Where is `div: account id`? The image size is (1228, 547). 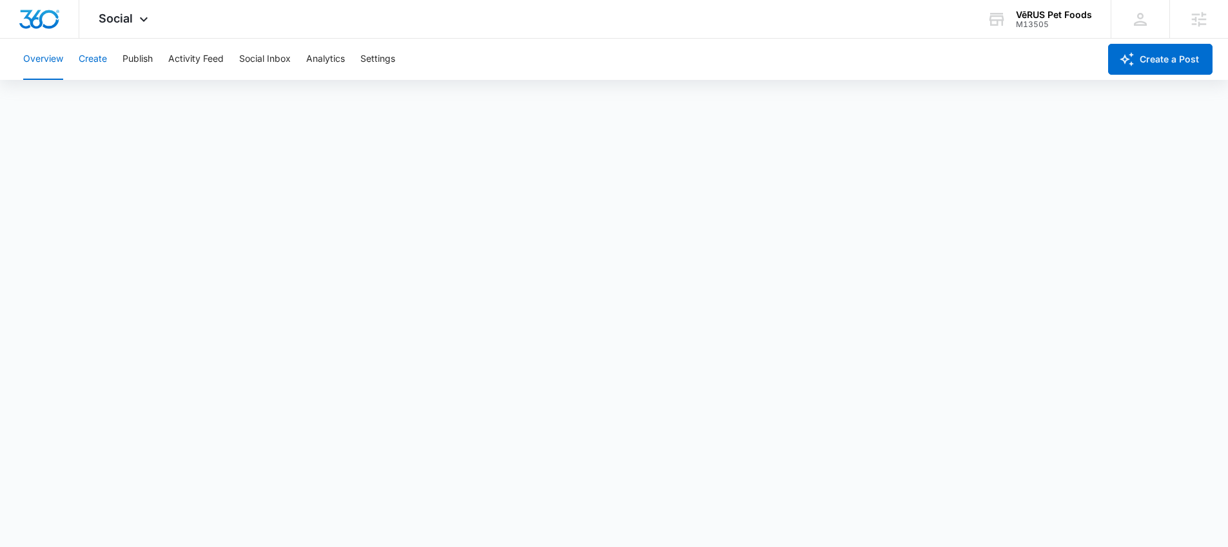 div: account id is located at coordinates (1054, 24).